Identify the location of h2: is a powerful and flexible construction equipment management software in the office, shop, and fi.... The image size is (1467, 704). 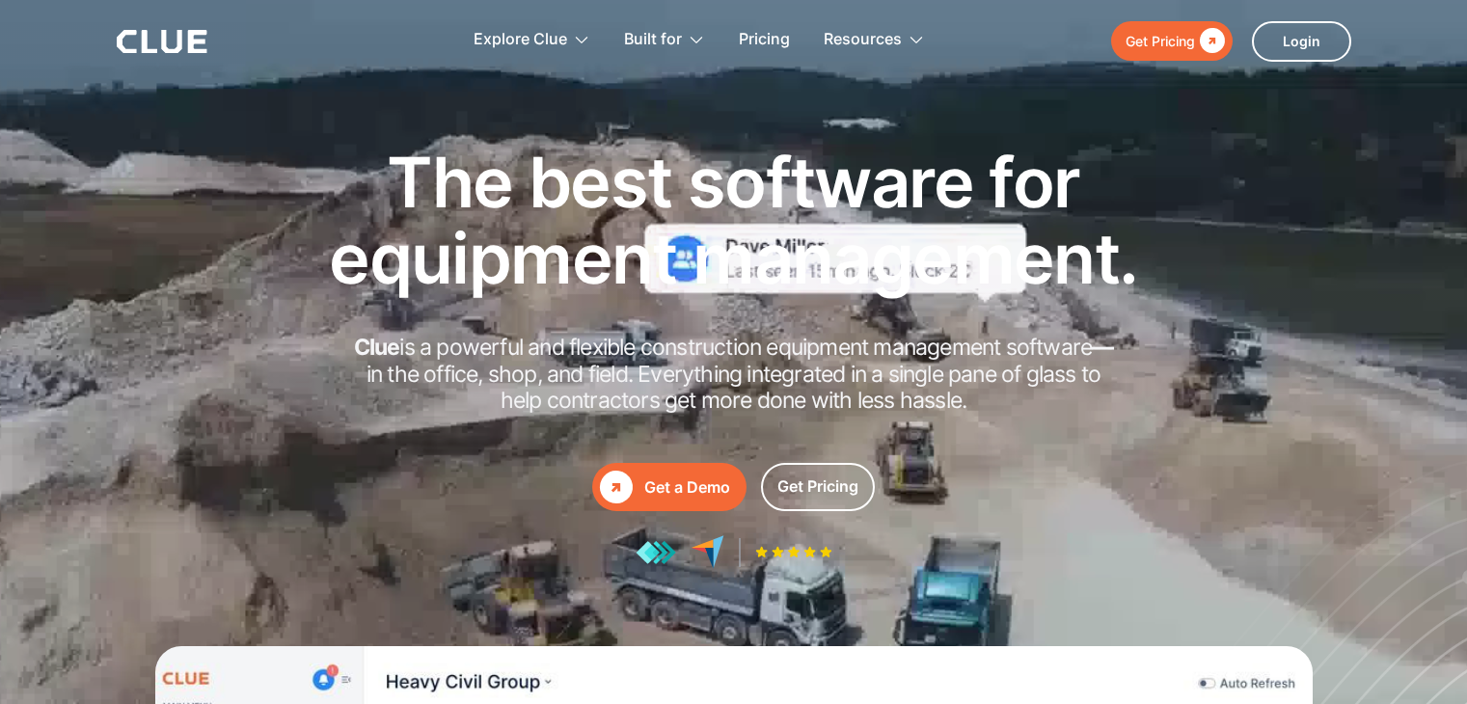
(734, 374).